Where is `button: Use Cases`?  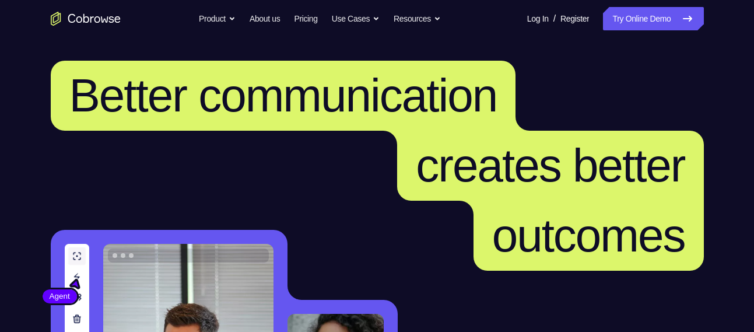 button: Use Cases is located at coordinates (356, 19).